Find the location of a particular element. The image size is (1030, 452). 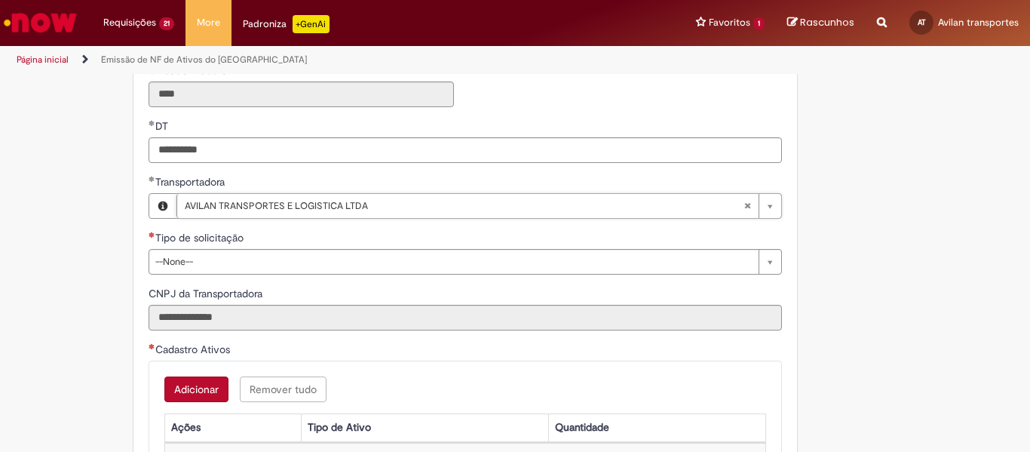

th: Quantidade is located at coordinates (657, 427).